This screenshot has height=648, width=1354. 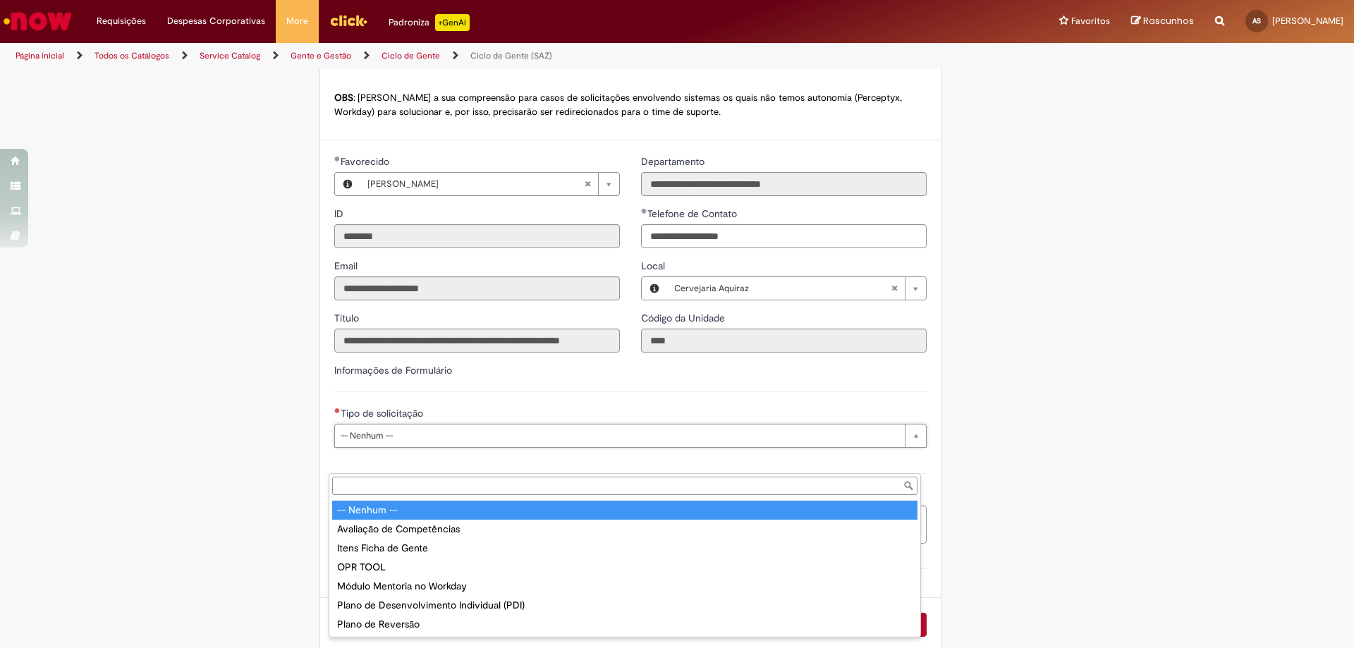 I want to click on div: Módulo Mentoria no Workday, so click(x=625, y=586).